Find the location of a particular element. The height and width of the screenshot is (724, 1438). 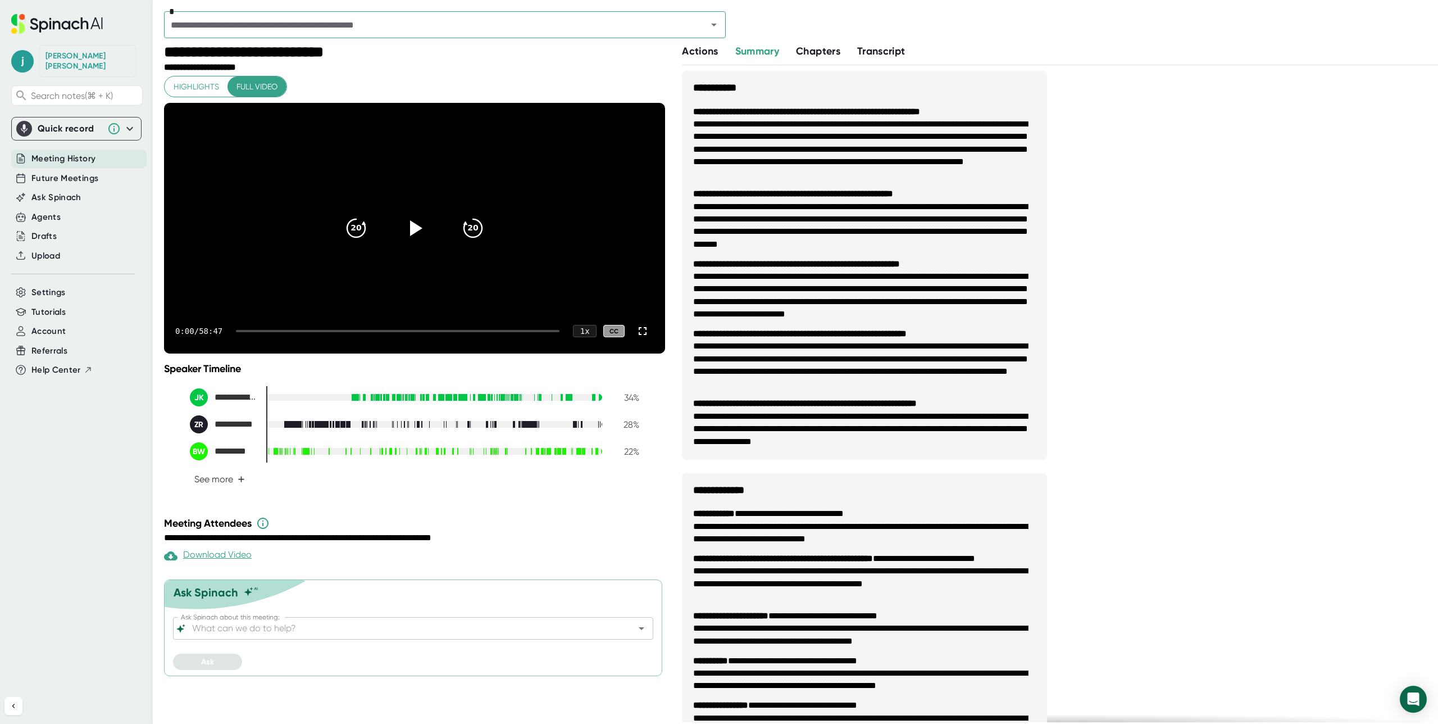

div: Download Video is located at coordinates (208, 556).